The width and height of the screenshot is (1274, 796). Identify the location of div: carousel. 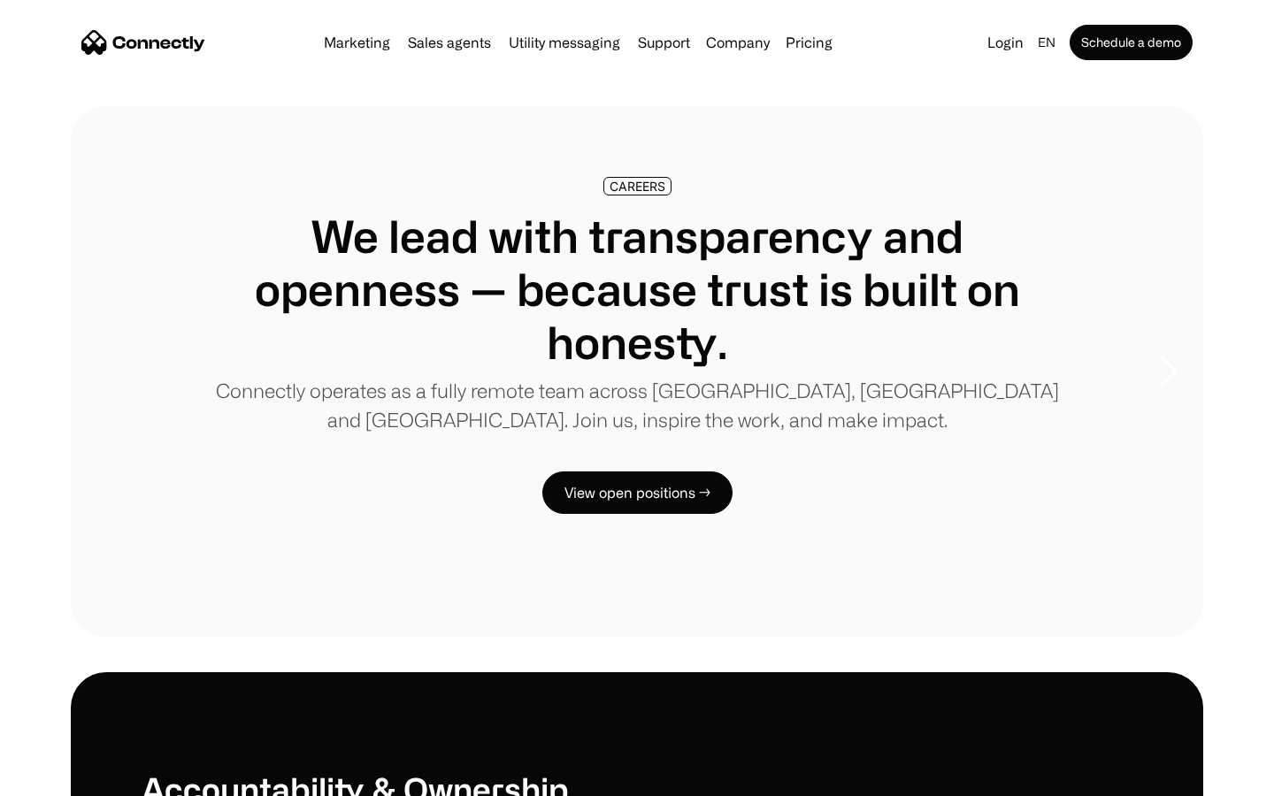
(637, 372).